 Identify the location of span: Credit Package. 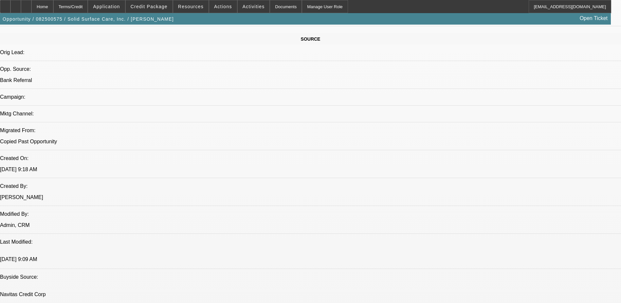
(149, 7).